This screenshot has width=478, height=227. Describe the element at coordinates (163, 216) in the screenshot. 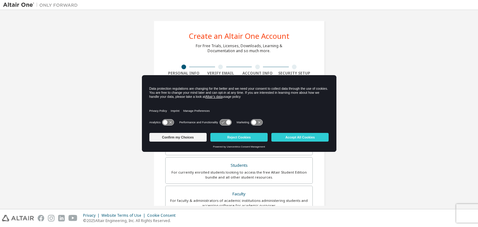

I see `div: Cookie Consent` at that location.